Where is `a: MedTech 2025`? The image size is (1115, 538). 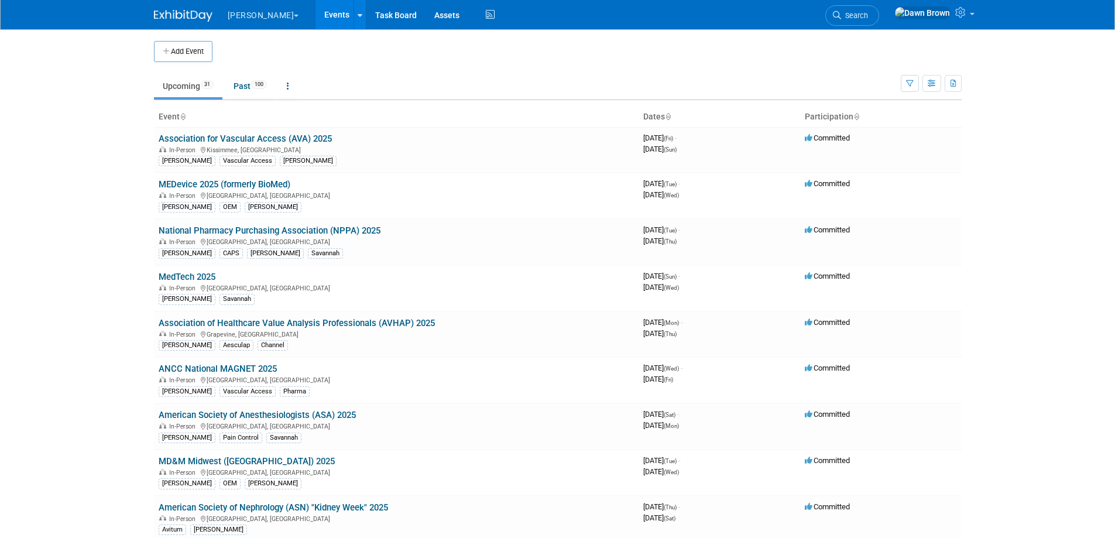
a: MedTech 2025 is located at coordinates (187, 277).